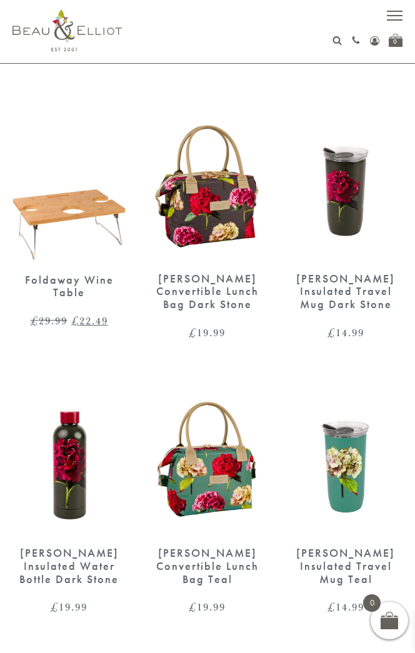 Image resolution: width=415 pixels, height=653 pixels. I want to click on img: Foldaway Wine Table, so click(69, 187).